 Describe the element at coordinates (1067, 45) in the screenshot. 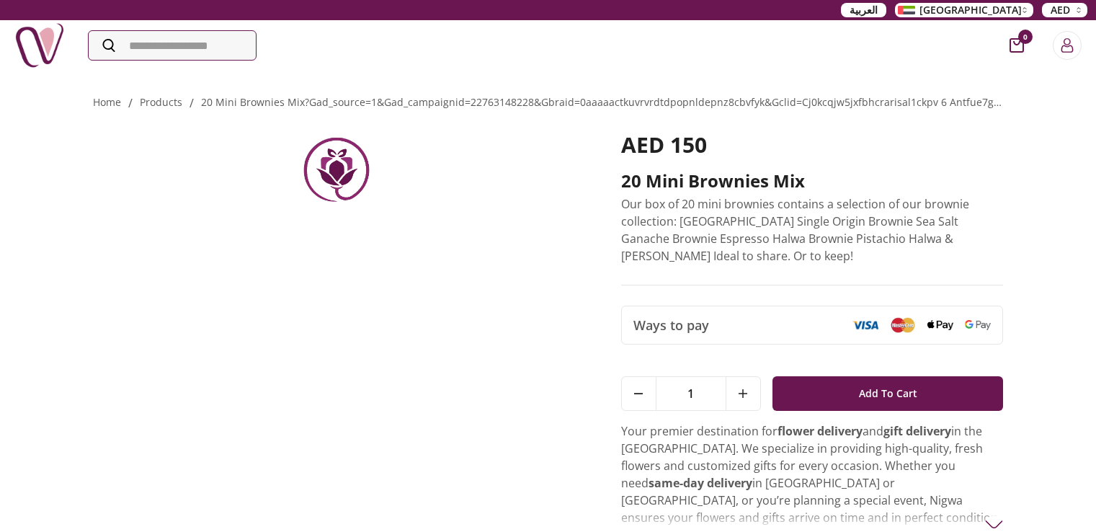

I see `button: Login` at that location.